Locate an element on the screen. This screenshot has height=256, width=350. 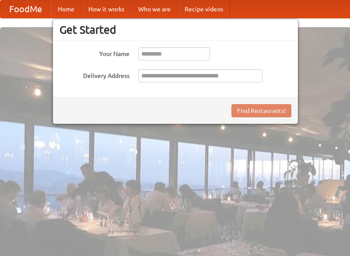
a: How it works is located at coordinates (106, 9).